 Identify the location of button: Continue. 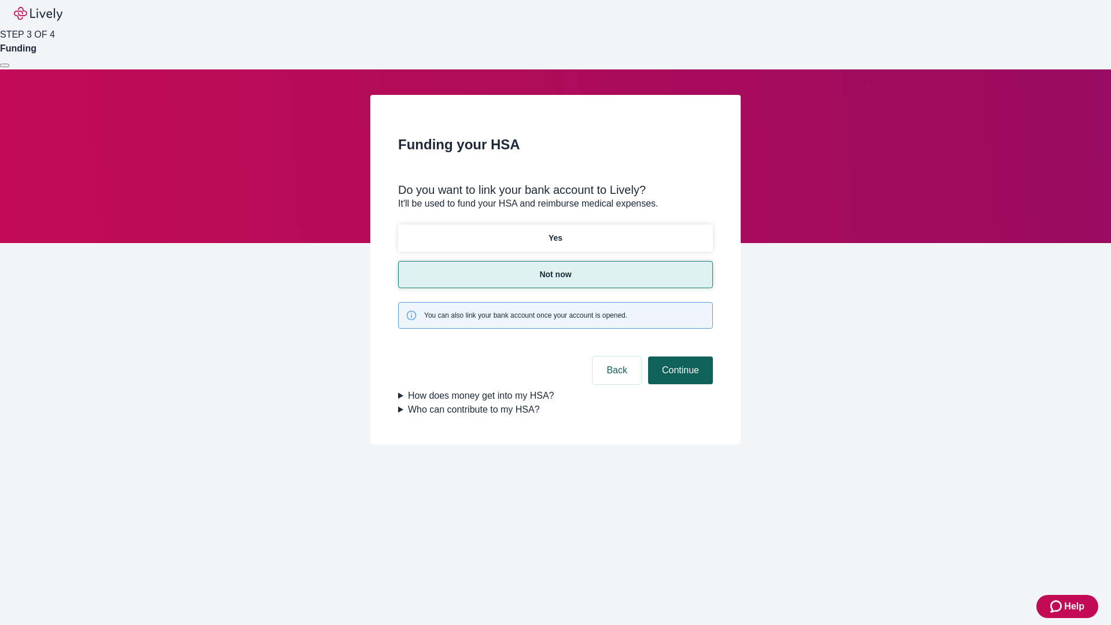
(680, 370).